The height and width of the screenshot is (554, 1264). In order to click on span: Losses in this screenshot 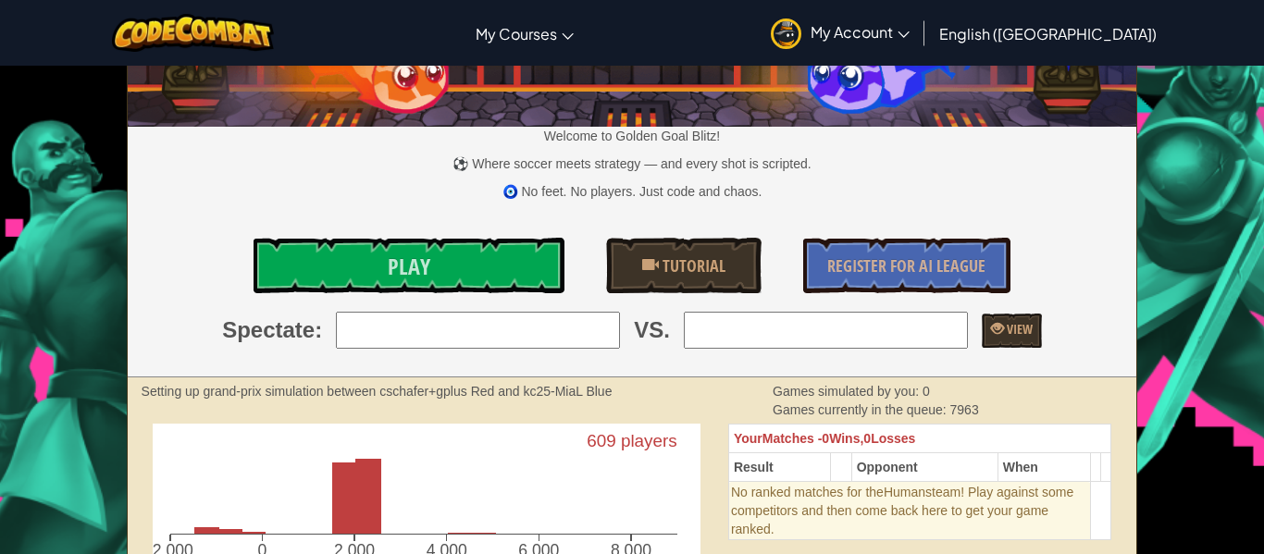, I will do `click(893, 439)`.